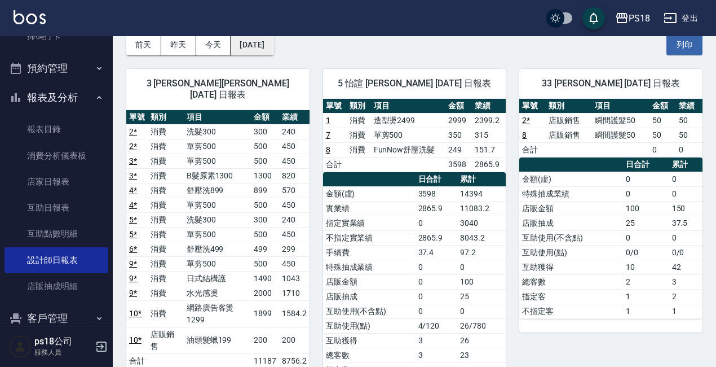  Describe the element at coordinates (482, 237) in the screenshot. I see `td: 8043.2` at that location.